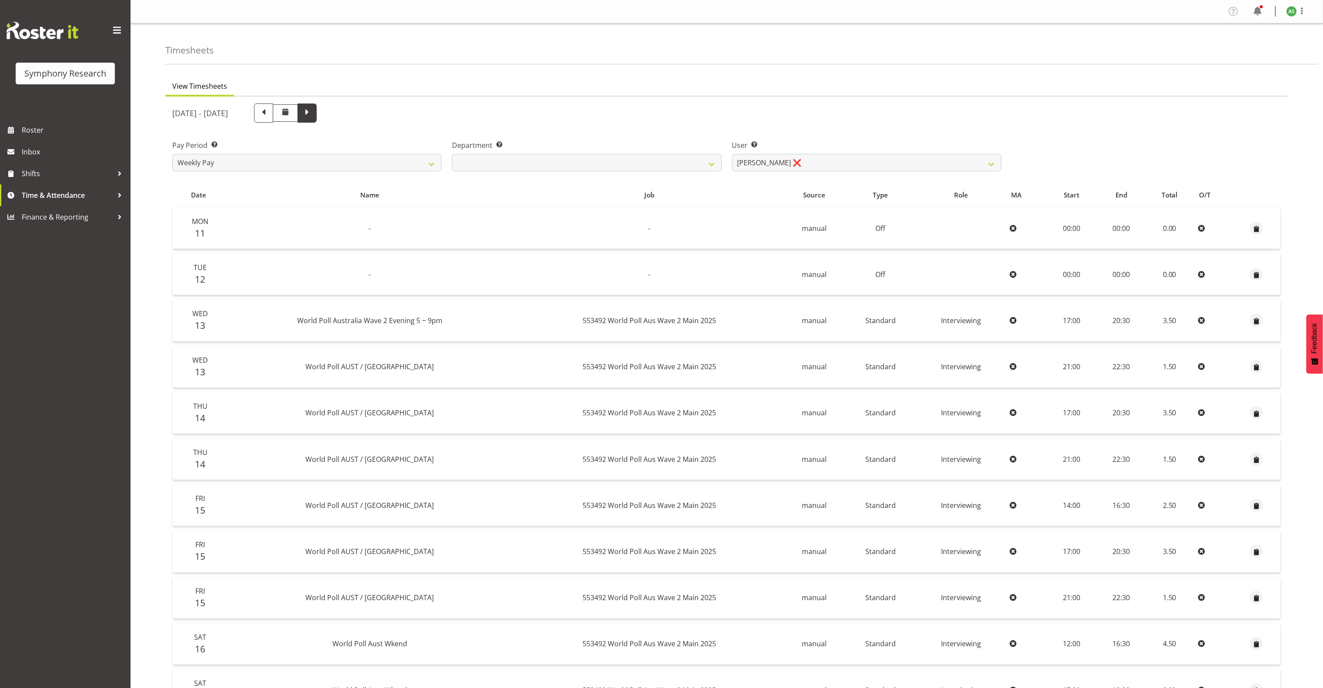 The width and height of the screenshot is (1323, 688). Describe the element at coordinates (200, 86) in the screenshot. I see `span: View Timesheets` at that location.